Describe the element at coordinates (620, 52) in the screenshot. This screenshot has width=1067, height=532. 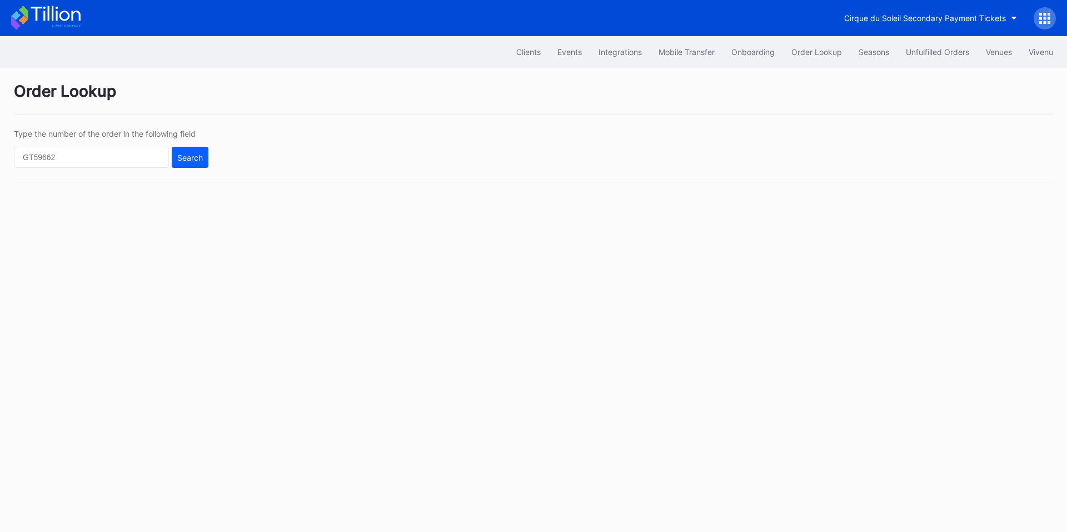
I see `button: Integrations` at that location.